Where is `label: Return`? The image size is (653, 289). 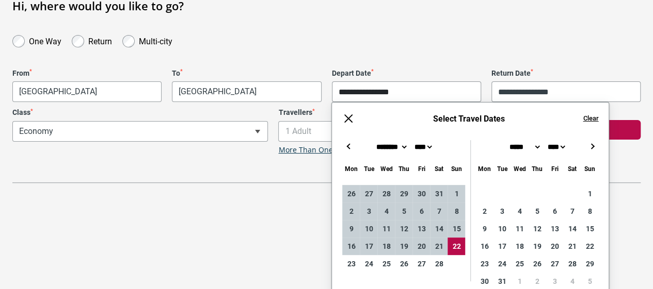 label: Return is located at coordinates (100, 40).